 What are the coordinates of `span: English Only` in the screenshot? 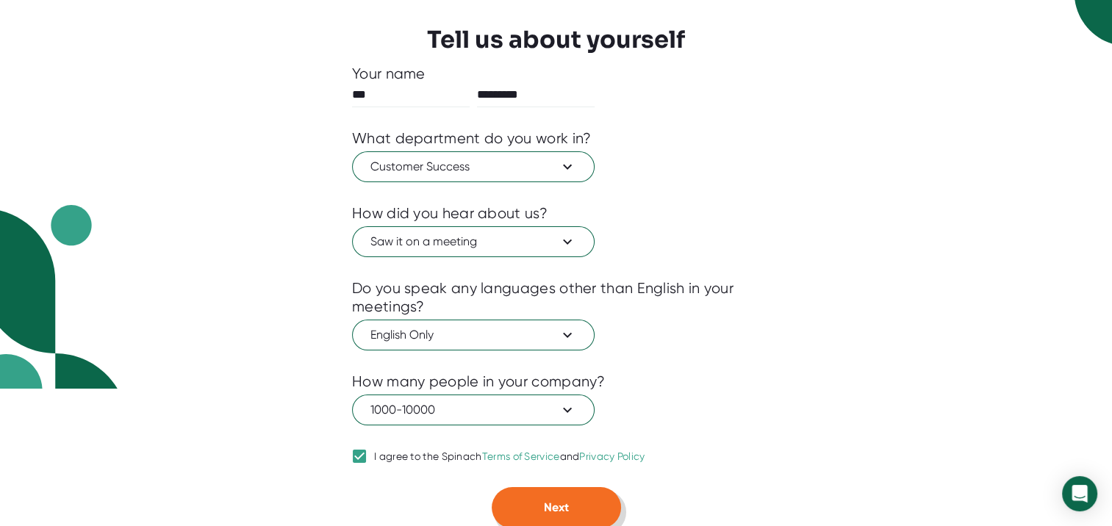 It's located at (474, 335).